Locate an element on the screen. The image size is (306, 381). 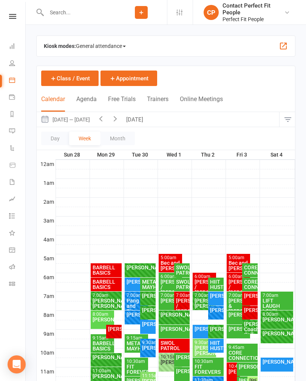
a: People is located at coordinates (17, 64).